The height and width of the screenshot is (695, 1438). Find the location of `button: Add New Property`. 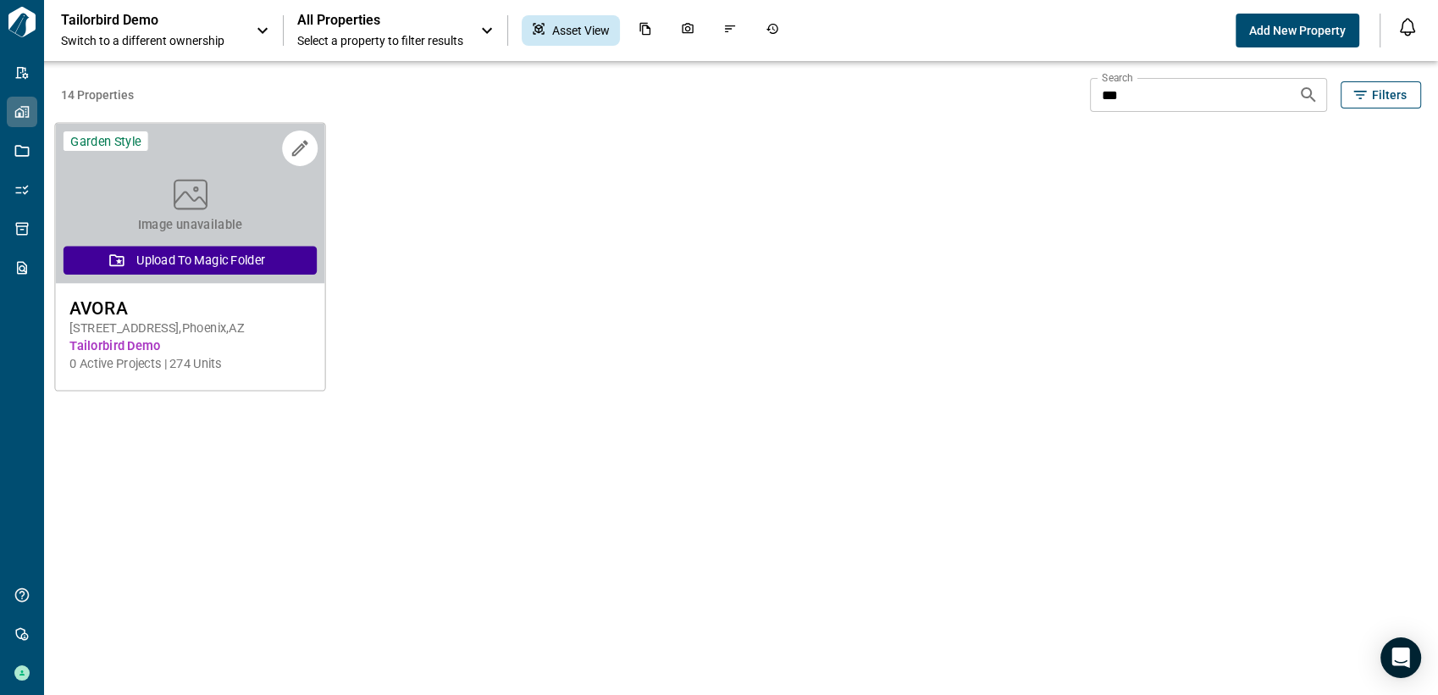

button: Add New Property is located at coordinates (1298, 30).